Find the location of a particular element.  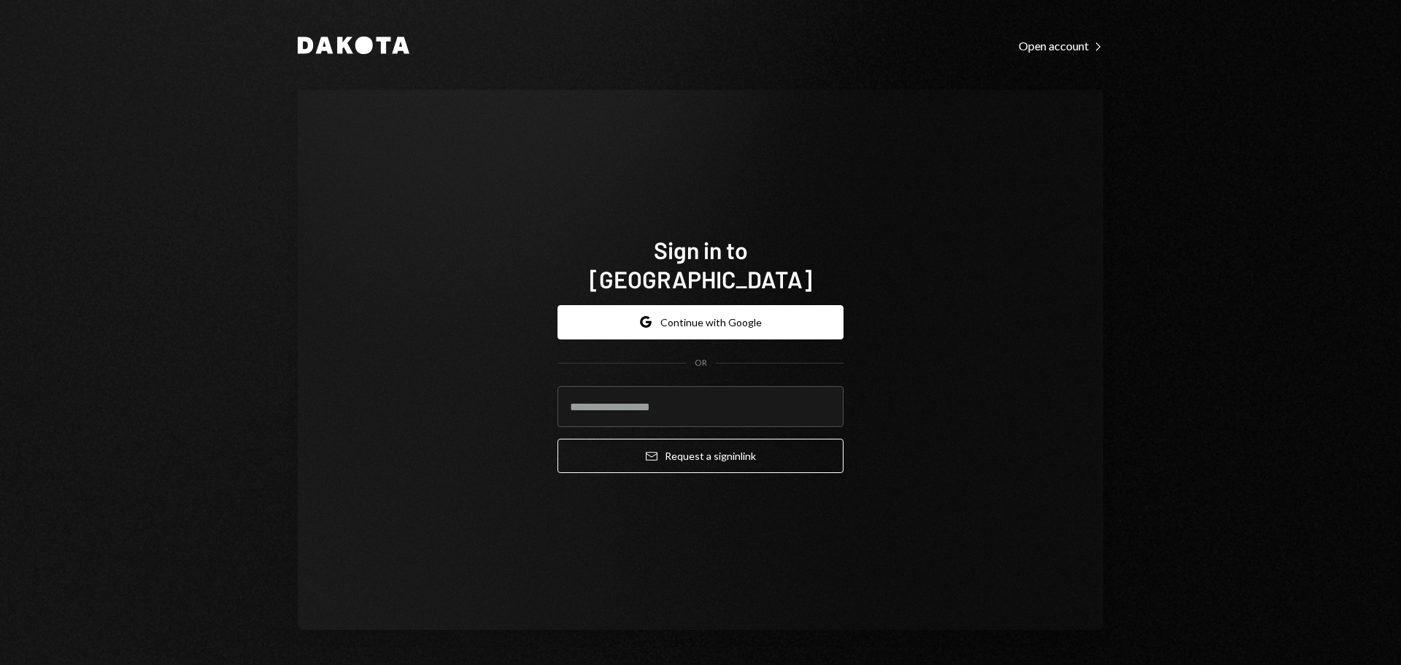

div: Open account is located at coordinates (1061, 46).